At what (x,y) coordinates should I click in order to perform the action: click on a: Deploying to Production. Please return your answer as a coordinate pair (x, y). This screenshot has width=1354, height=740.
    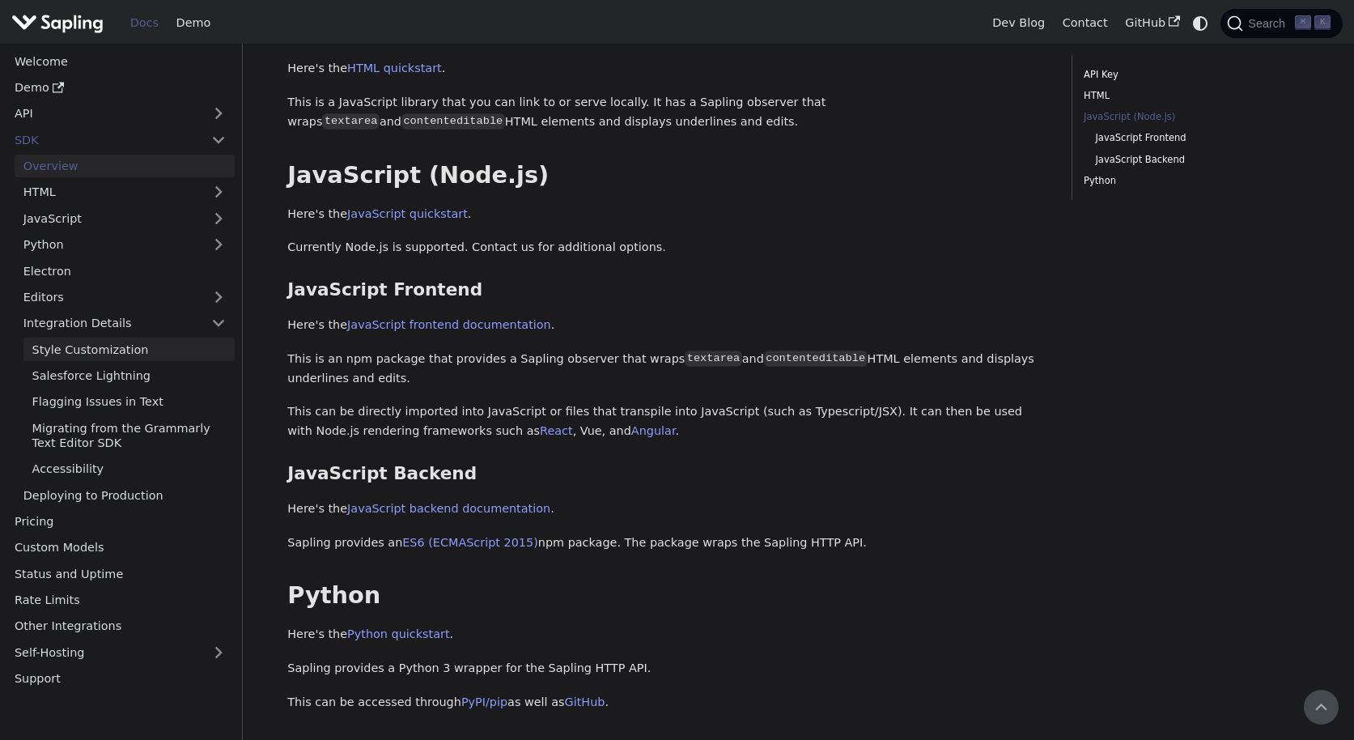
    Looking at the image, I should click on (125, 494).